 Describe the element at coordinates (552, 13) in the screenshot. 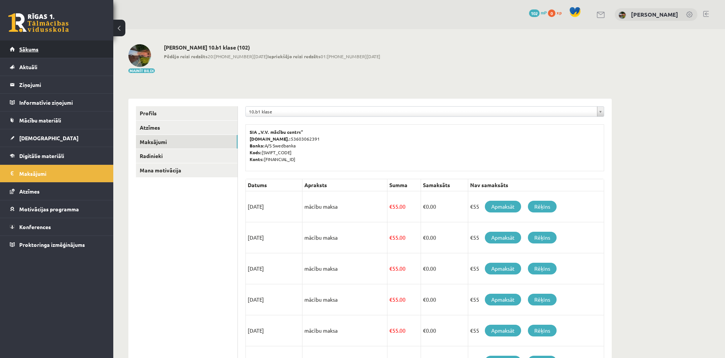

I see `span: 0` at that location.